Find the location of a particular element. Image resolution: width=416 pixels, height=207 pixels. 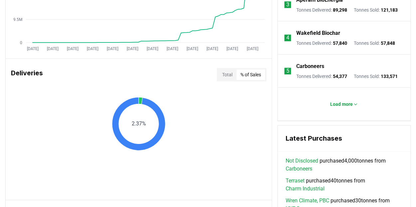

text: 2.37% is located at coordinates (139, 123).